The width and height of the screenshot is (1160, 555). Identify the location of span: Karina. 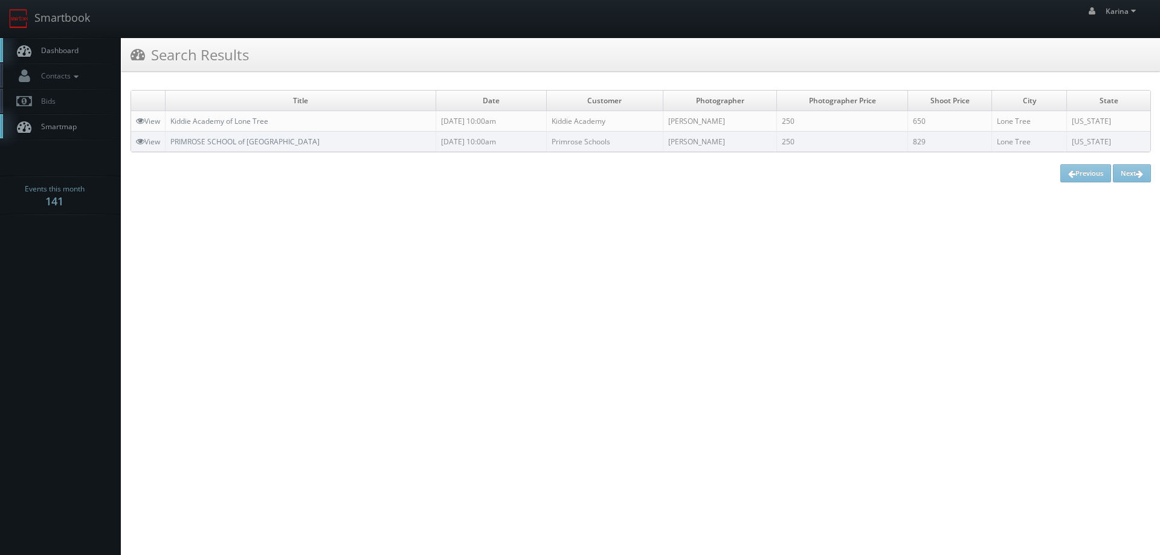
(1123, 11).